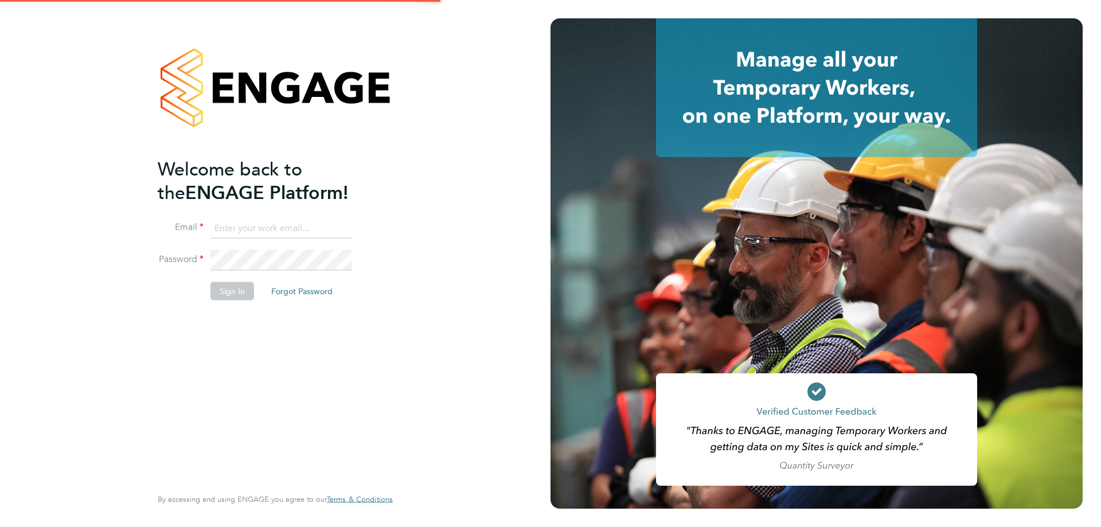  Describe the element at coordinates (302, 291) in the screenshot. I see `button: Forgot Password` at that location.